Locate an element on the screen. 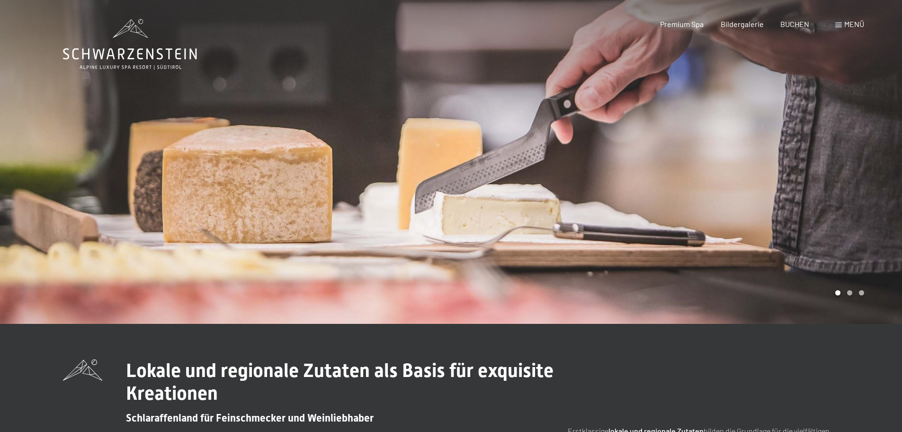  span: Lokale und regionale Zutaten als Basis für exquisite Kreationen is located at coordinates (340, 381).